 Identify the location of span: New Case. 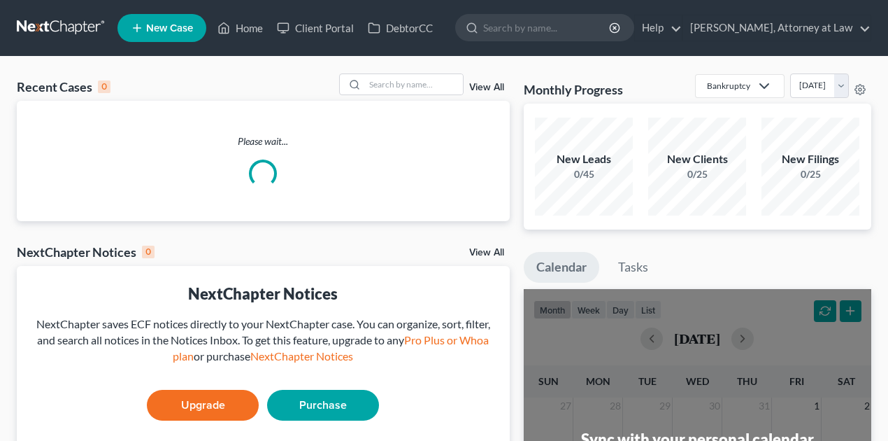
(169, 28).